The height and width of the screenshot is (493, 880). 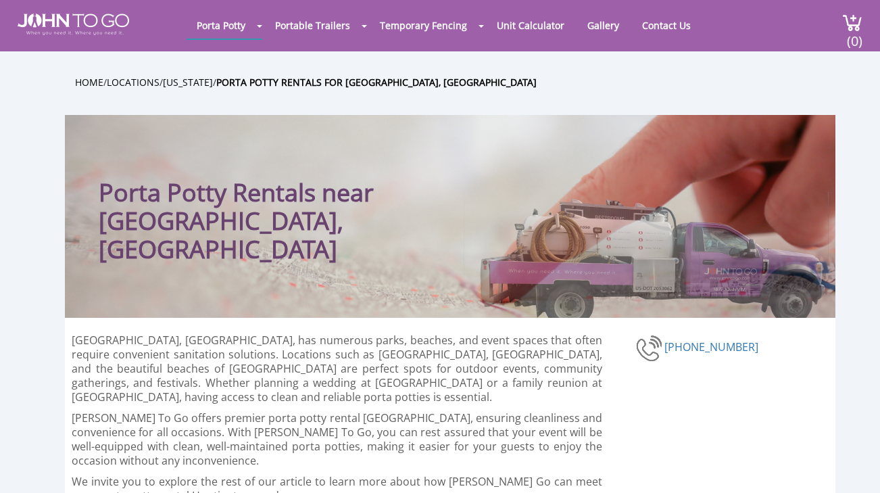 What do you see at coordinates (646, 255) in the screenshot?
I see `img: Truck` at bounding box center [646, 255].